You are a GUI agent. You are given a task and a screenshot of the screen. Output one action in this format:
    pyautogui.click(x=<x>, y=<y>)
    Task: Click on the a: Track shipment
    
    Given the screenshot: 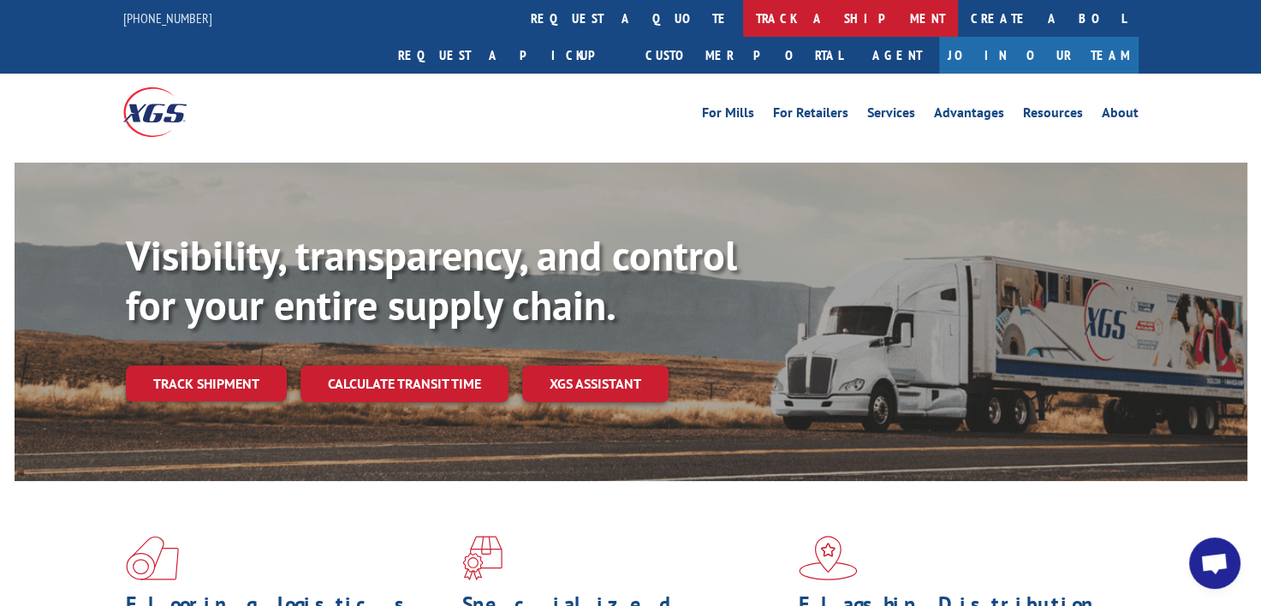 What is the action you would take?
    pyautogui.click(x=206, y=384)
    